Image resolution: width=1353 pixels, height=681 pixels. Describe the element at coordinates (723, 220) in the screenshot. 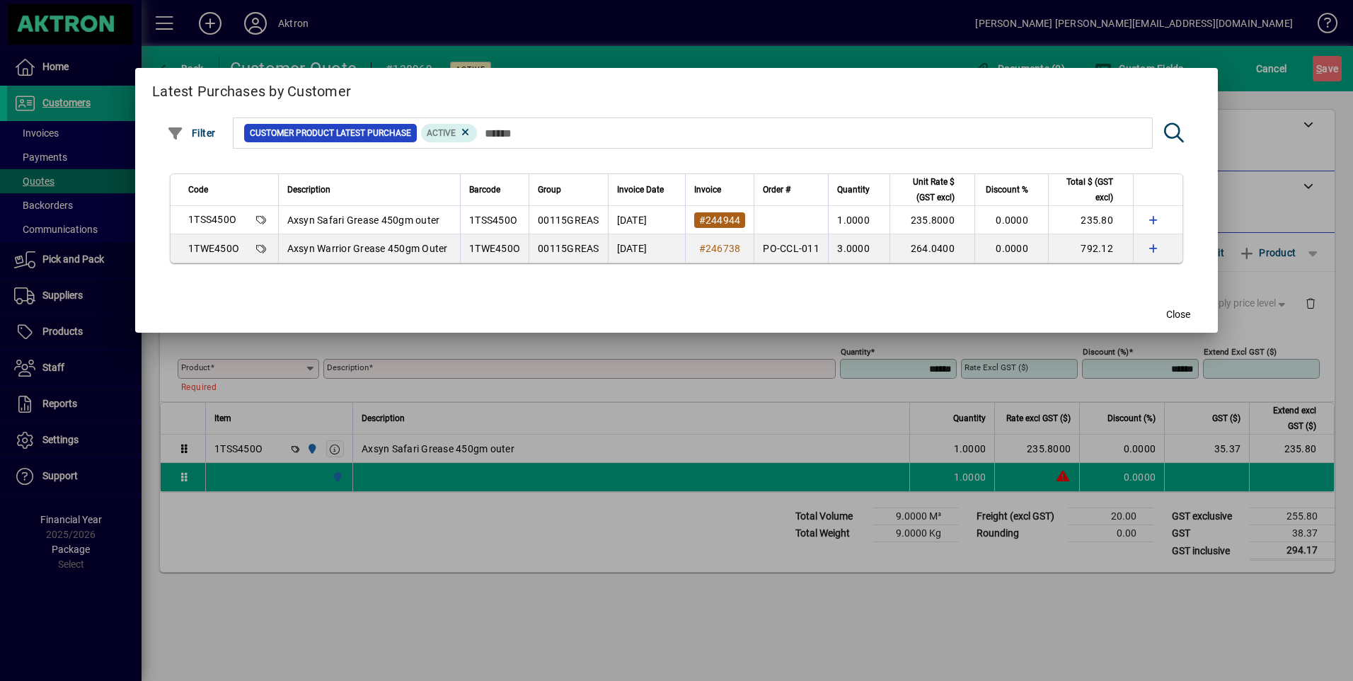

I see `span: 244944` at that location.